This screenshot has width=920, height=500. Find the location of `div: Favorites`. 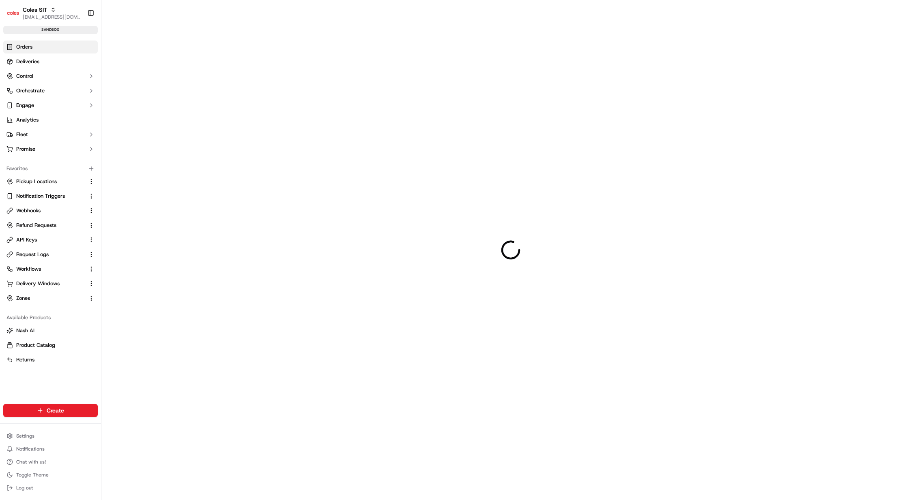

div: Favorites is located at coordinates (50, 169).